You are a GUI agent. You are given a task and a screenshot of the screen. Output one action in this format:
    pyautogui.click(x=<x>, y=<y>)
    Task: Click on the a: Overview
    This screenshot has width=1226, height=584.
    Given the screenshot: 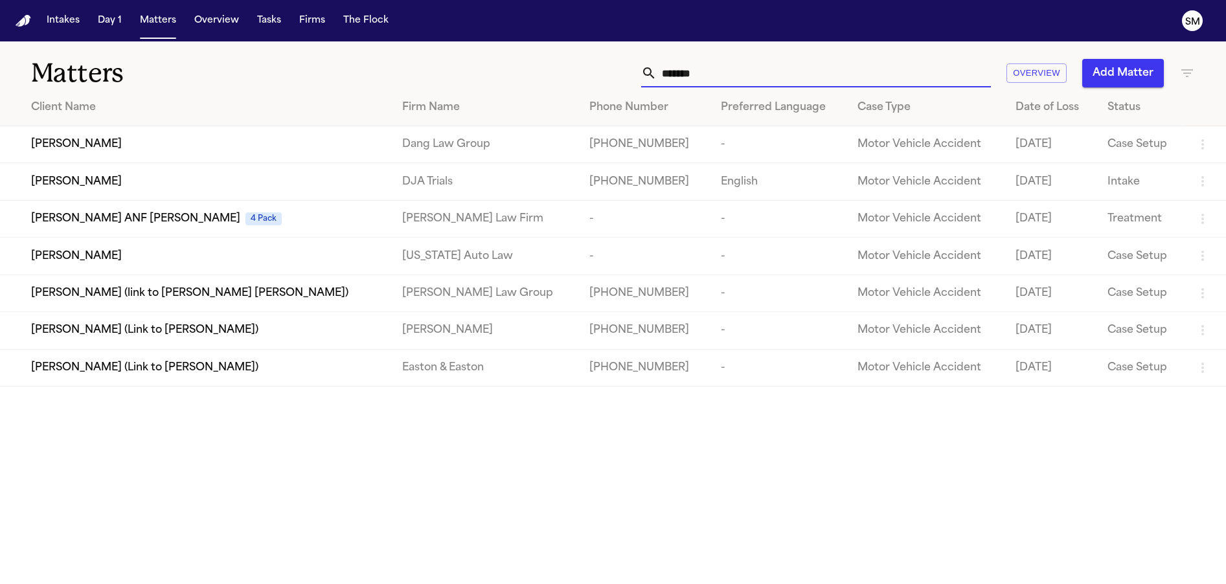 What is the action you would take?
    pyautogui.click(x=216, y=21)
    